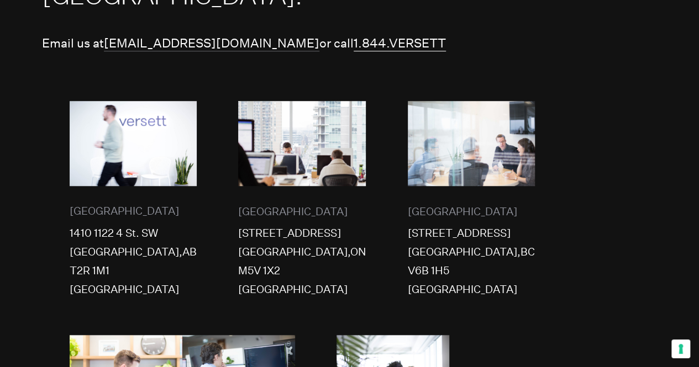 This screenshot has height=367, width=699. Describe the element at coordinates (302, 144) in the screenshot. I see `img: Toronto office` at that location.